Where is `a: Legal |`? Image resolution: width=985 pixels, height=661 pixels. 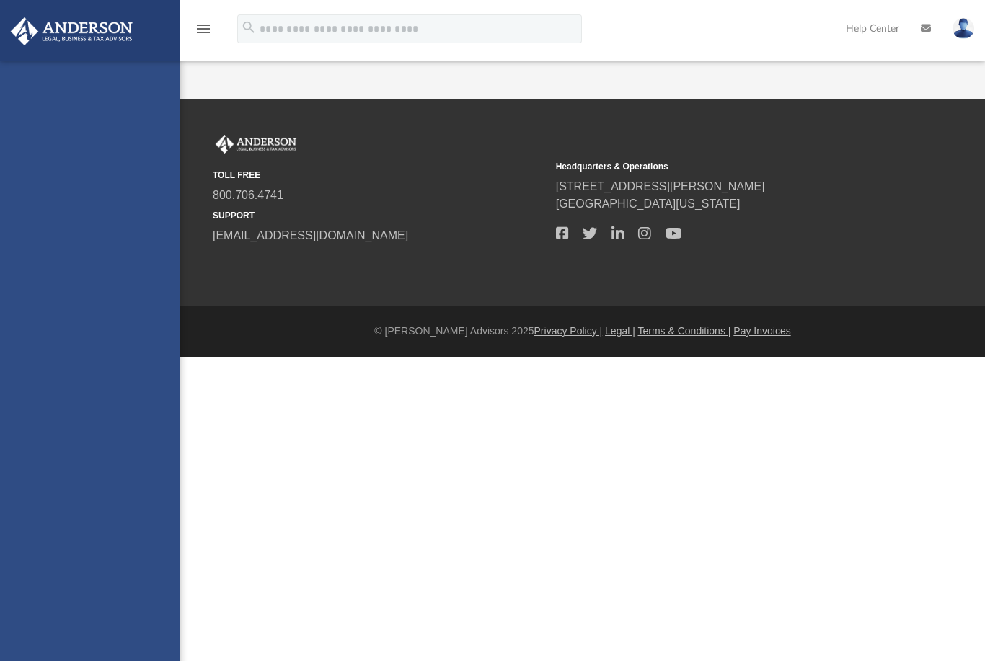 a: Legal | is located at coordinates (620, 331).